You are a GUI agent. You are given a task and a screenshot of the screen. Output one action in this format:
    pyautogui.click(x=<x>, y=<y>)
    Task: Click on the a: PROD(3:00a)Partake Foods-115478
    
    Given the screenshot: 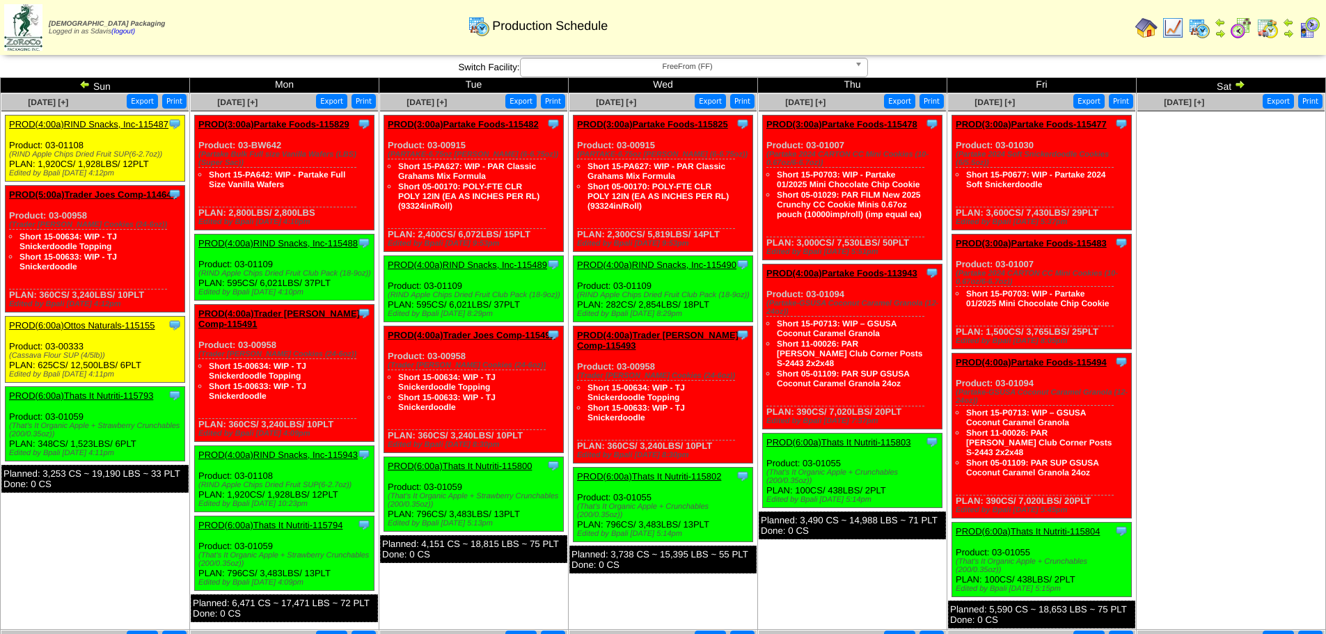 What is the action you would take?
    pyautogui.click(x=842, y=124)
    